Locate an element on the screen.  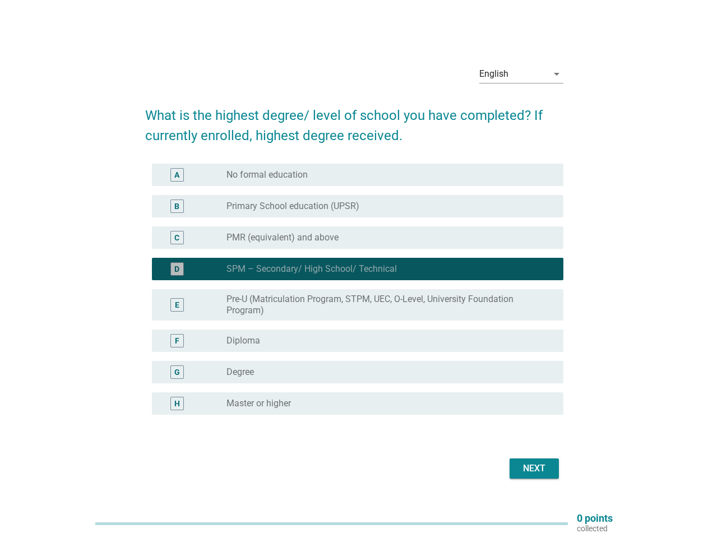
label: Diploma is located at coordinates (243, 341).